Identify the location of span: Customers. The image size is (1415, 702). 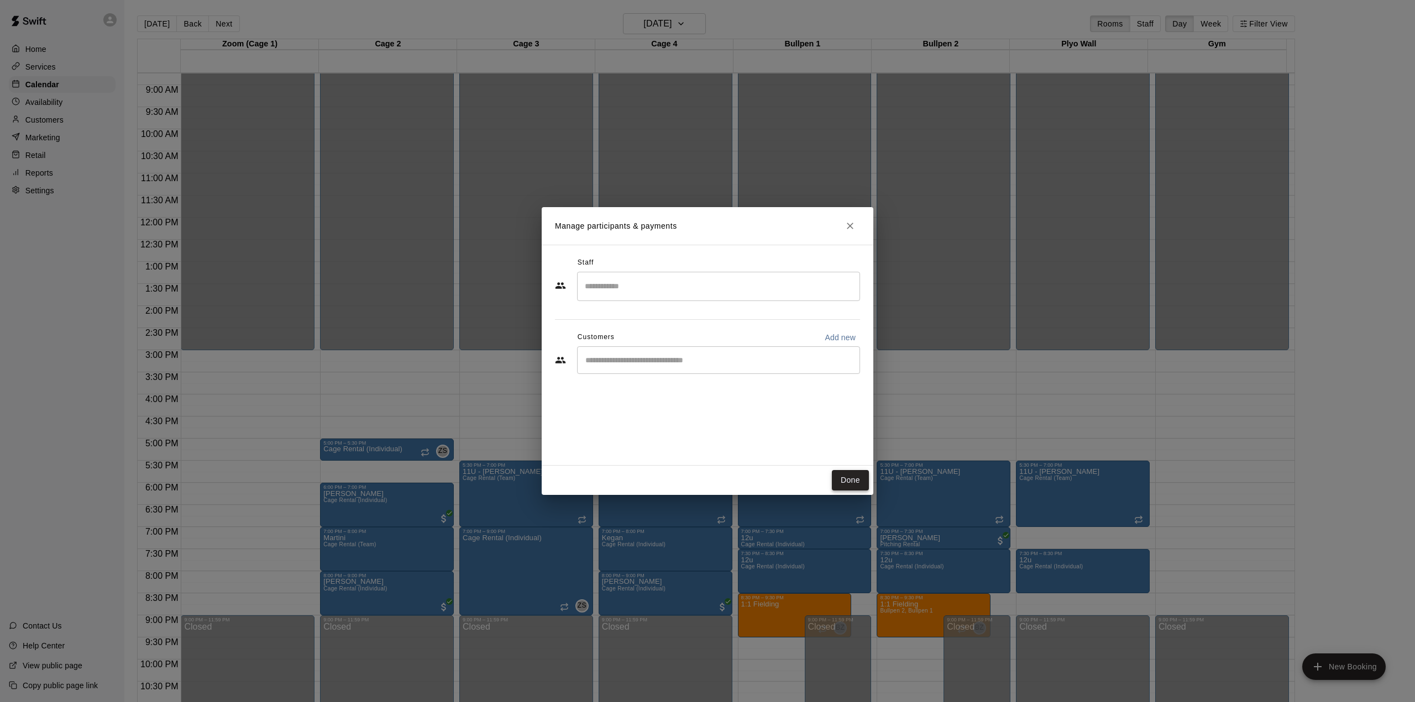
(596, 338).